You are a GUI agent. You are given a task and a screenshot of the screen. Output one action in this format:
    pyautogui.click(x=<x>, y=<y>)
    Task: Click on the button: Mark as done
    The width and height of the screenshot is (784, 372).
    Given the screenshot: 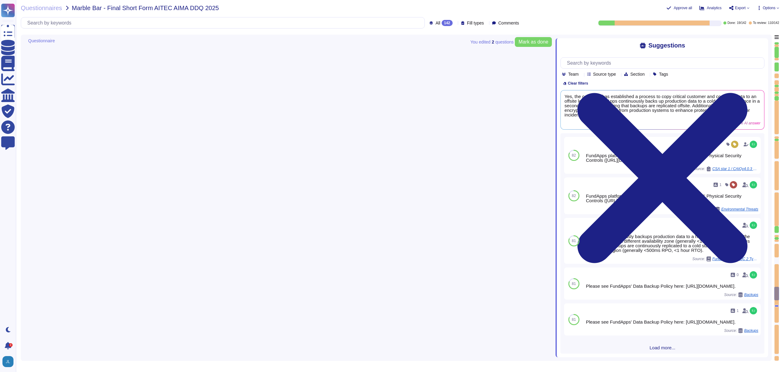 What is the action you would take?
    pyautogui.click(x=533, y=42)
    